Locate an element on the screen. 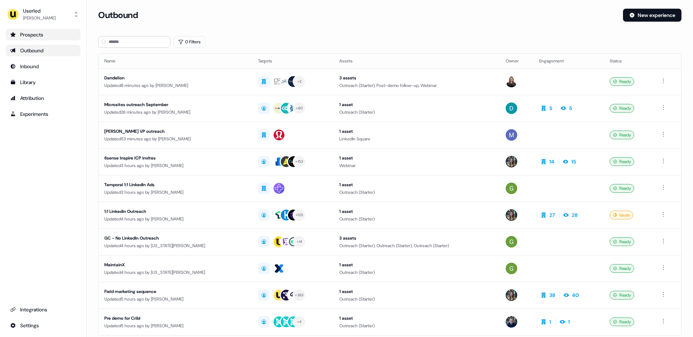  div: + 2 is located at coordinates (299, 82).